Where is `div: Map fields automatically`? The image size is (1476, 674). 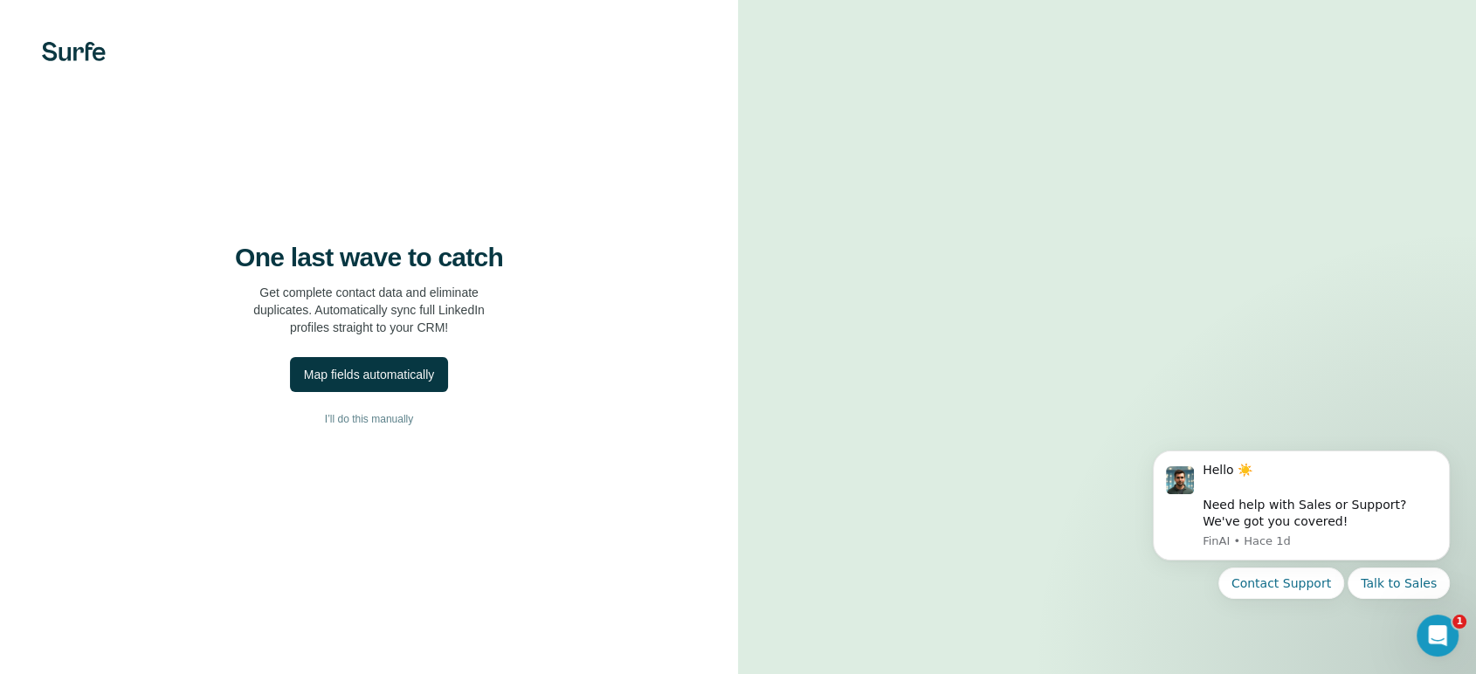
div: Map fields automatically is located at coordinates (369, 375).